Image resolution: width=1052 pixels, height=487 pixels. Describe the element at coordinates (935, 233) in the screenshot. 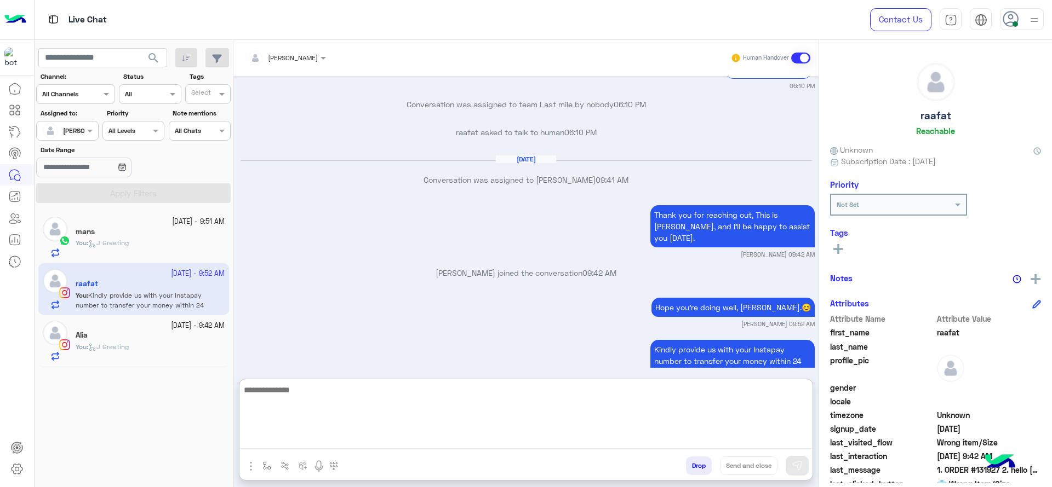

I see `h6: Tags` at that location.